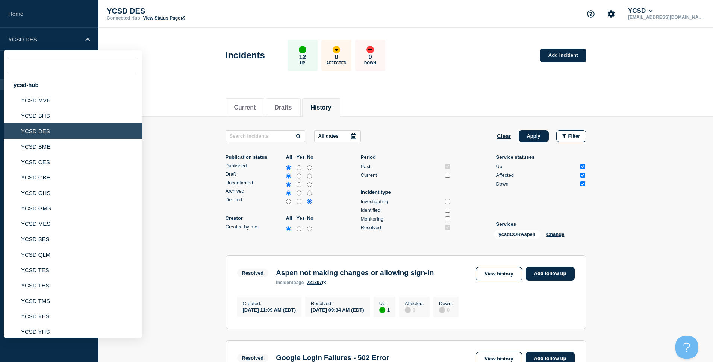 The width and height of the screenshot is (713, 362). Describe the element at coordinates (73, 115) in the screenshot. I see `li: YCSD BHS` at that location.